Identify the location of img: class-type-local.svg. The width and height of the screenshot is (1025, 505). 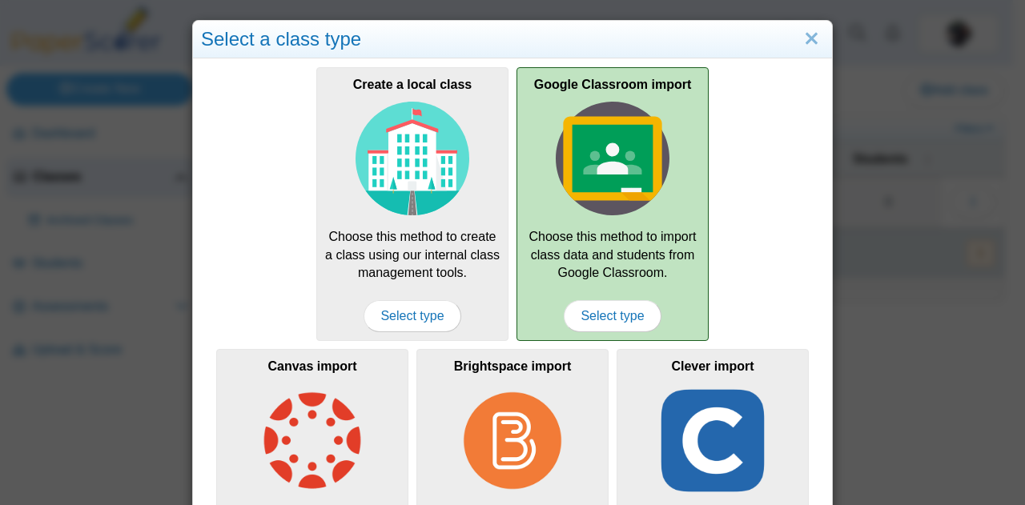
(412, 159).